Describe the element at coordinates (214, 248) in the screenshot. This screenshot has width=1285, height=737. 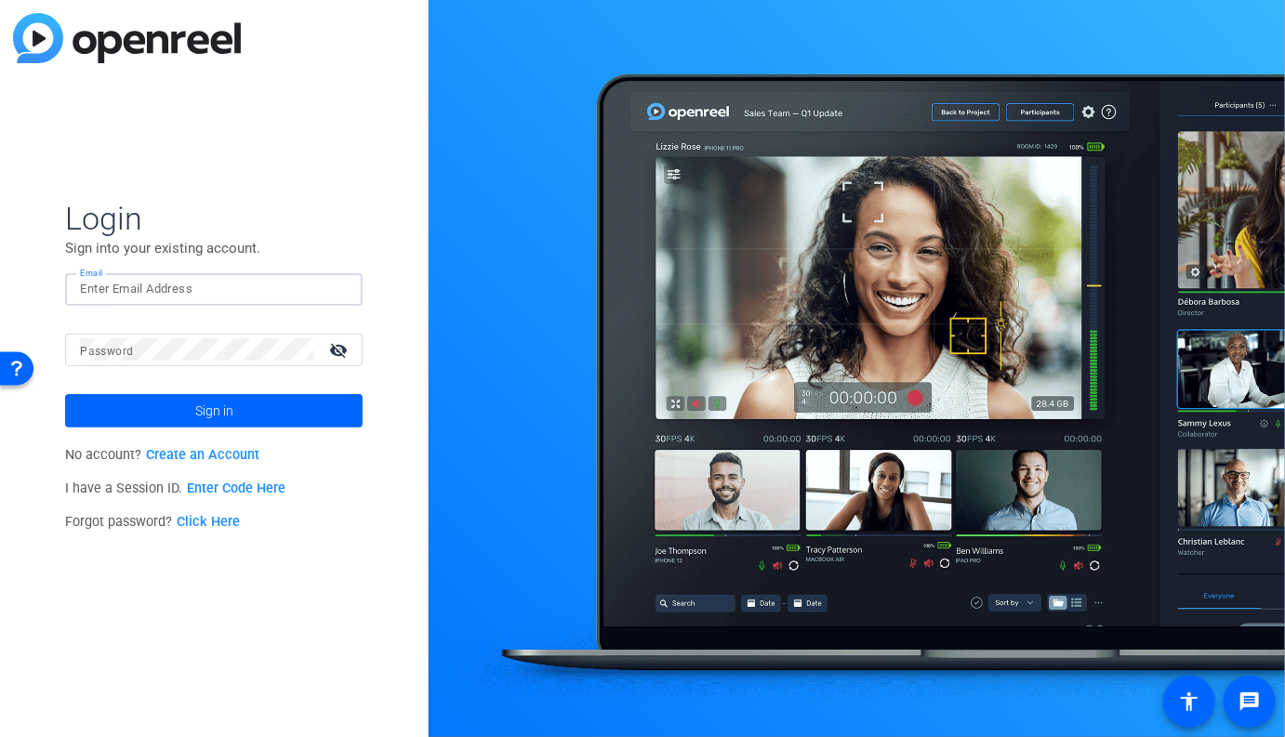
I see `p: Sign into your existing account.` at that location.